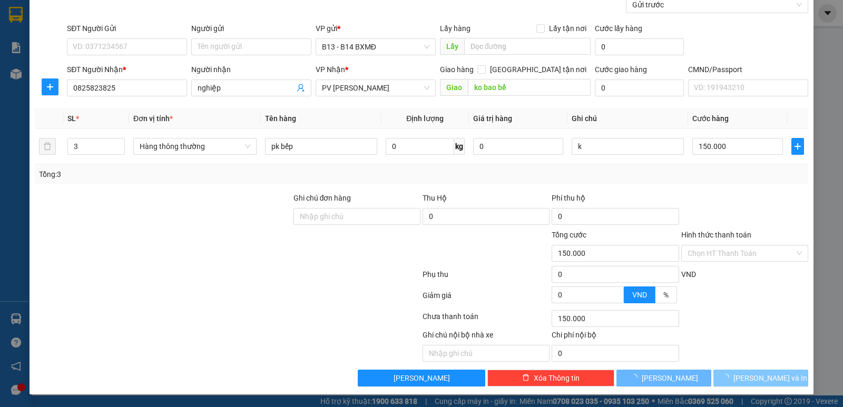  I want to click on span: B131409250674, so click(121, 43).